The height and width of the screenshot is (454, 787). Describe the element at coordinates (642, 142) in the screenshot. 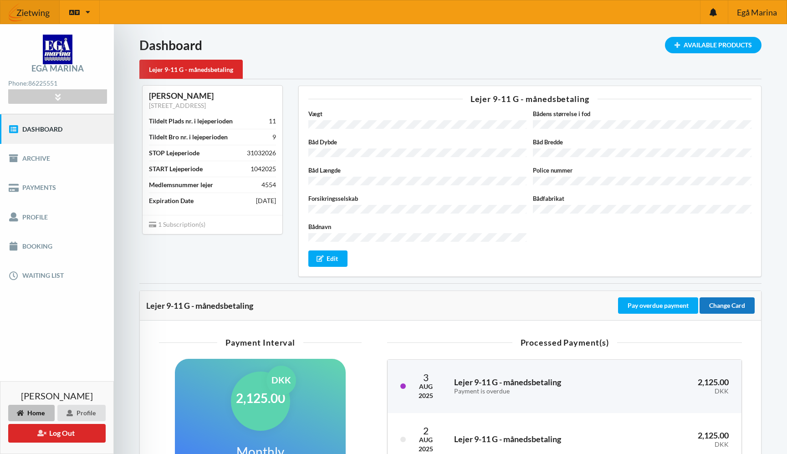

I see `label: Båd Bredde` at that location.